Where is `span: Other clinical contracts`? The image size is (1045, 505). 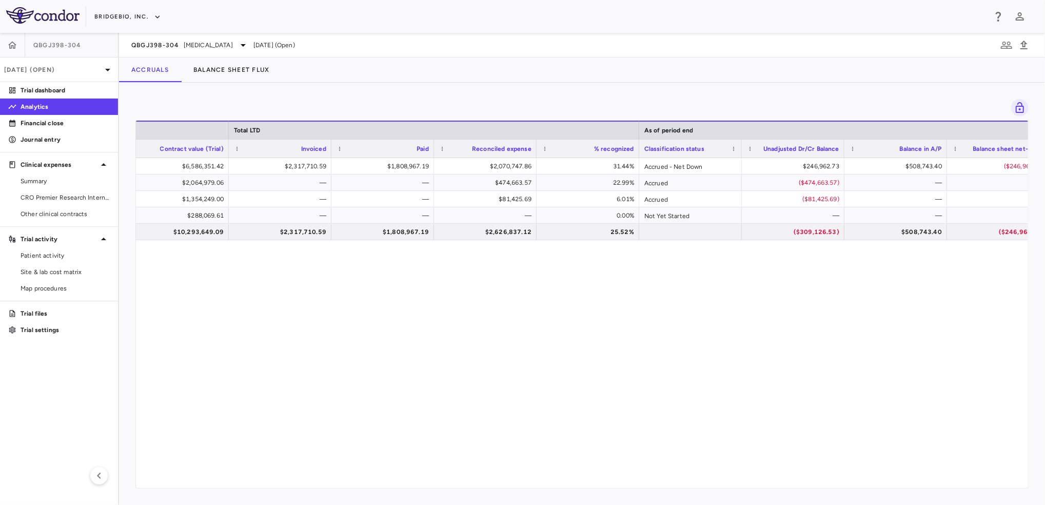
span: Other clinical contracts is located at coordinates (65, 214).